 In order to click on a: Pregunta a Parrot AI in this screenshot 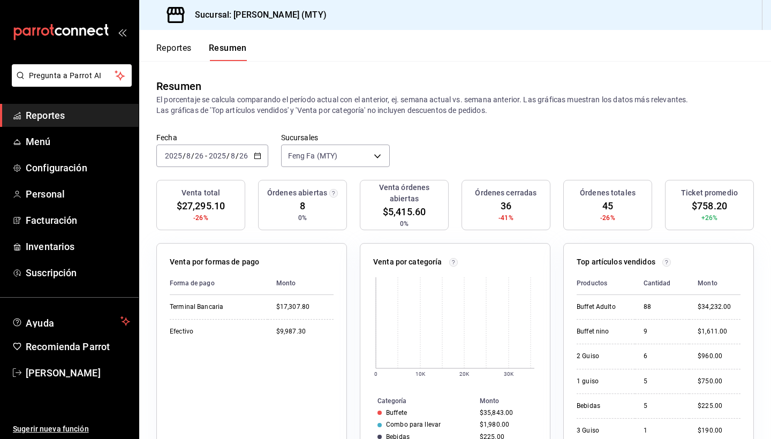, I will do `click(70, 83)`.